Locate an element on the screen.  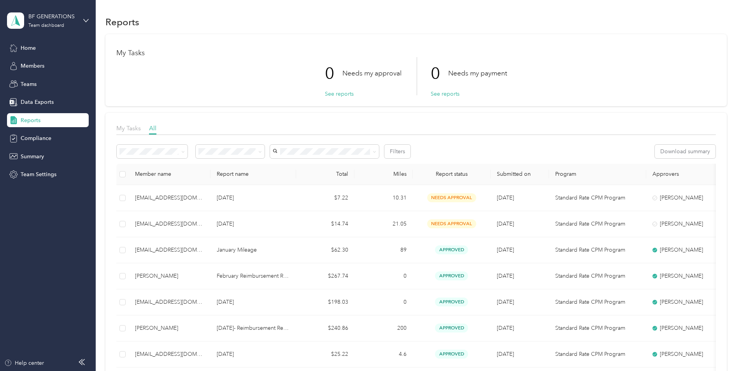
button: Help center is located at coordinates (24, 363).